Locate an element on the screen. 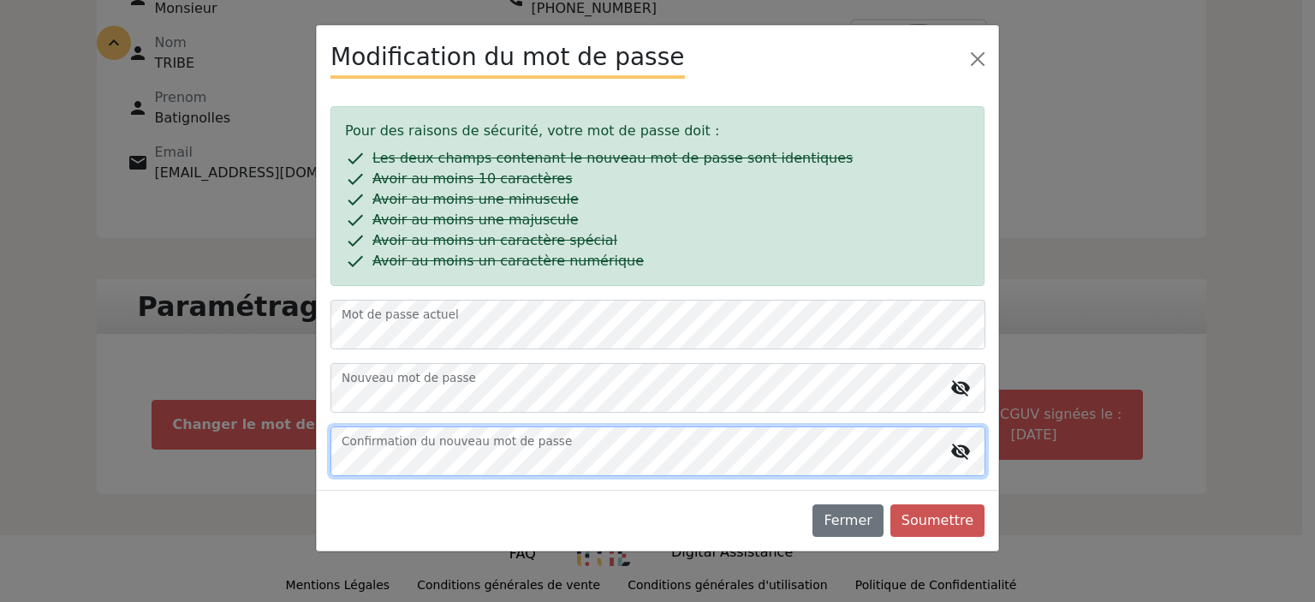 The width and height of the screenshot is (1315, 602). div: Avoir au moins un caractère spécial is located at coordinates (657, 241).